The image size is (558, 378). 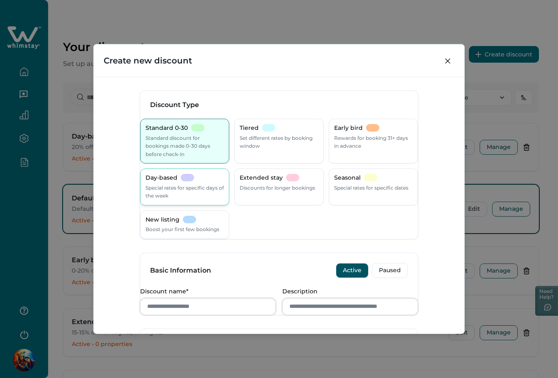 I want to click on p: Day-based, so click(x=161, y=178).